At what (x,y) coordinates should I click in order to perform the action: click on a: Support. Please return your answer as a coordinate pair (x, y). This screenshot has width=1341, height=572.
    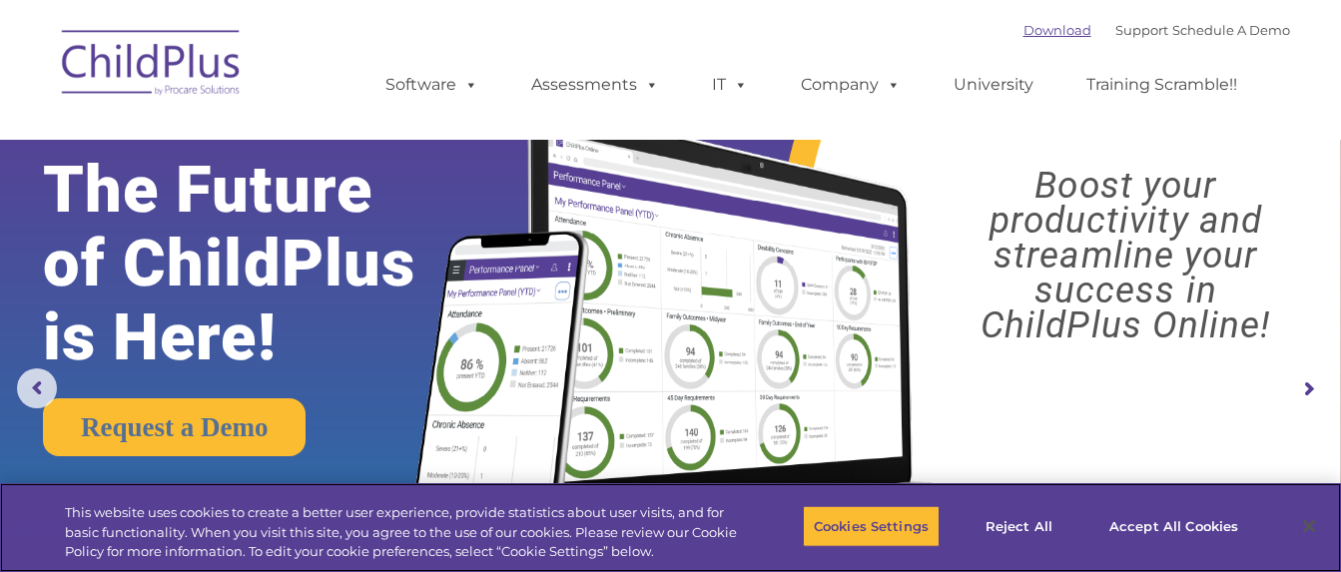
    Looking at the image, I should click on (1142, 30).